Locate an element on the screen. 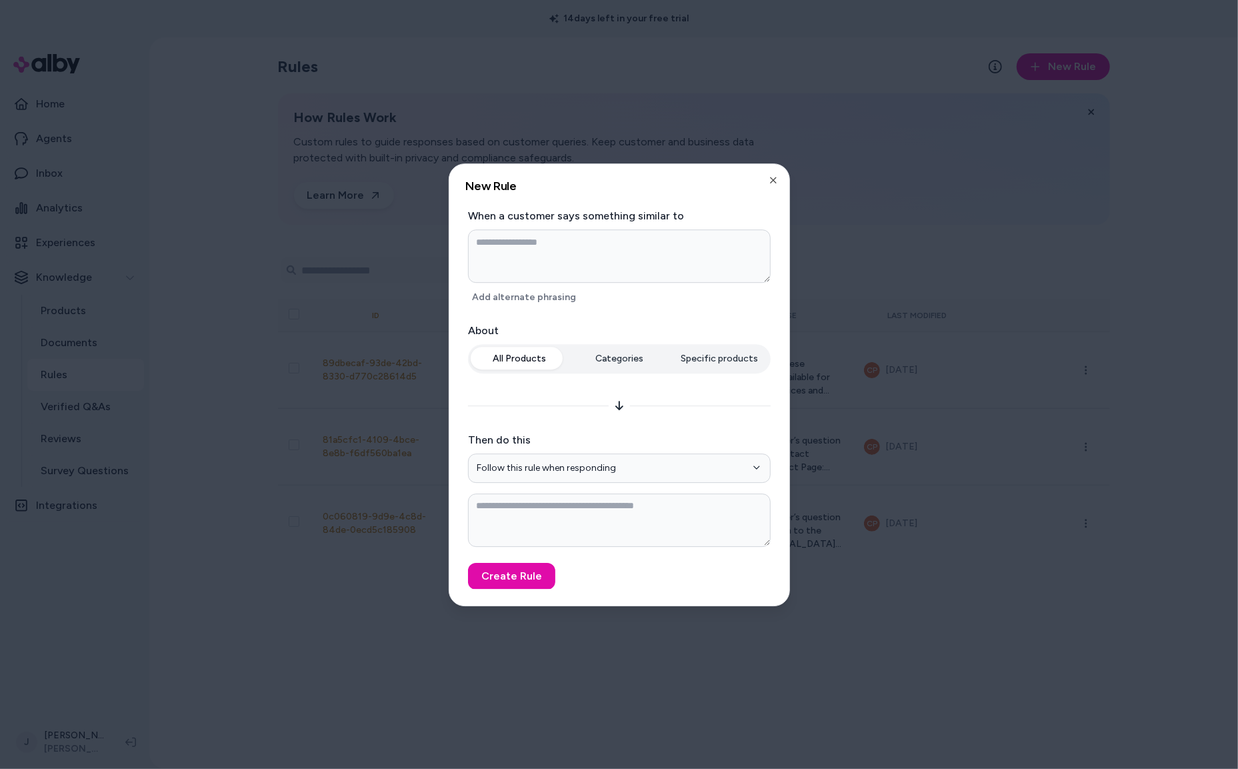  label: About is located at coordinates (619, 331).